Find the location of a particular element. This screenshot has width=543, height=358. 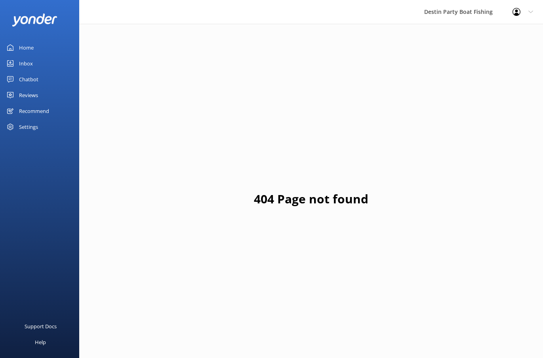

div: Support Docs is located at coordinates (40, 326).